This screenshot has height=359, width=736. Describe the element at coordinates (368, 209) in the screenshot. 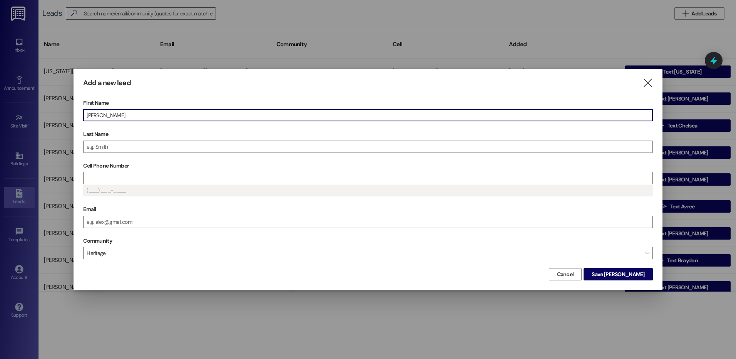

I see `label: Email` at that location.